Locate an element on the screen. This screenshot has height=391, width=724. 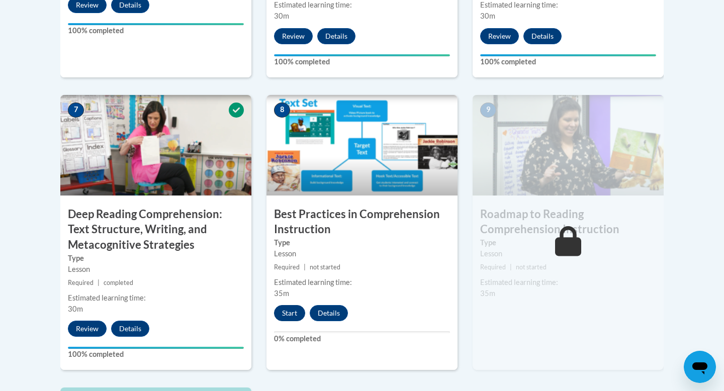
h3: Roadmap to Reading Comprehension Instruction is located at coordinates (568, 222).